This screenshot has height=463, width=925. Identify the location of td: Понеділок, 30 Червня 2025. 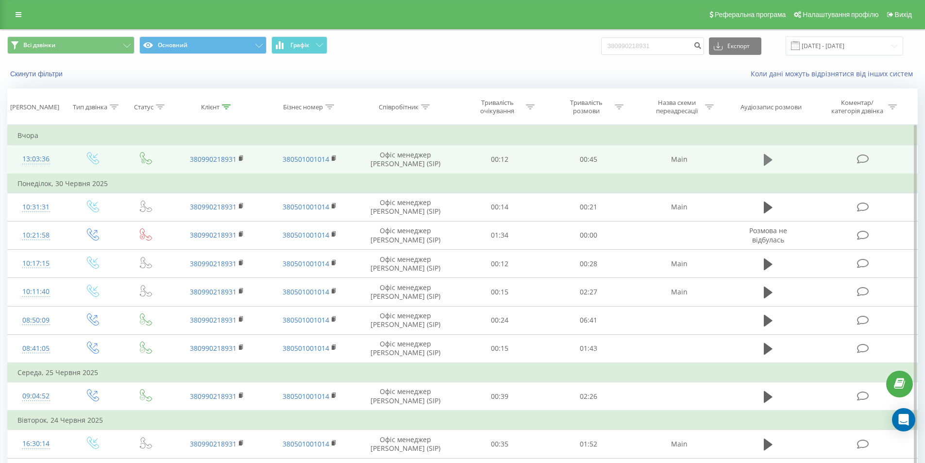
(463, 184).